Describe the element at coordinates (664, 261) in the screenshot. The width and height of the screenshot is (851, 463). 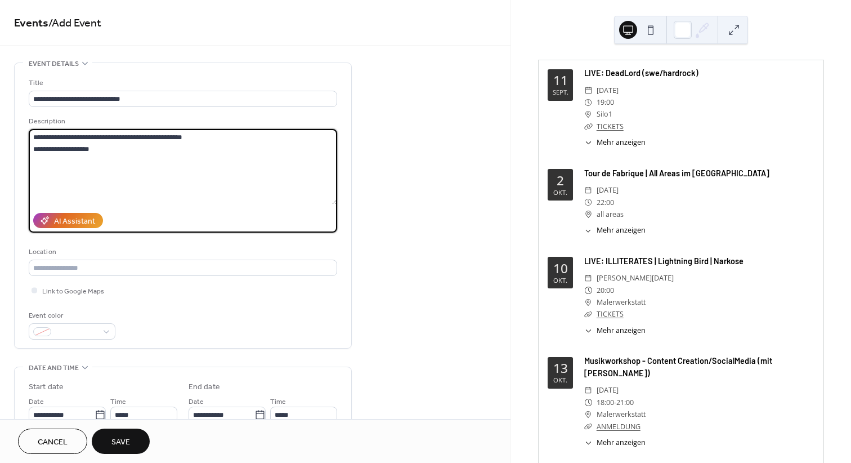
I see `a: LIVE: ILLITERATES | Lightning Bird | Narkose` at that location.